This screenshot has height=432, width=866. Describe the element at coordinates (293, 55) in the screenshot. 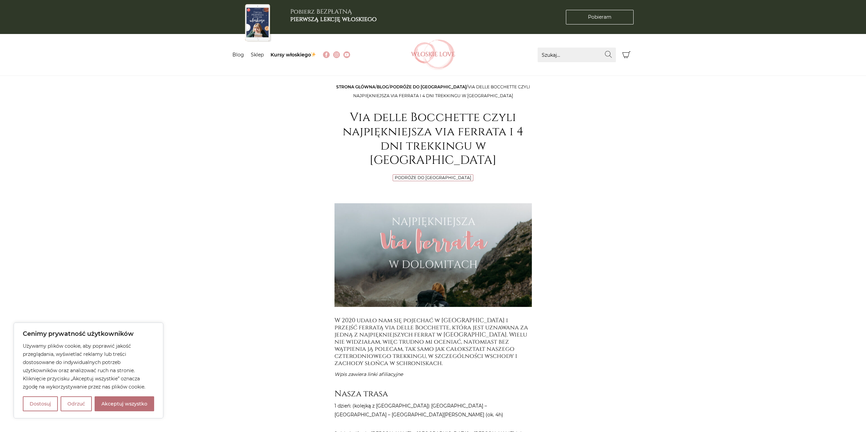

I see `a: Kursy włoskiego` at that location.